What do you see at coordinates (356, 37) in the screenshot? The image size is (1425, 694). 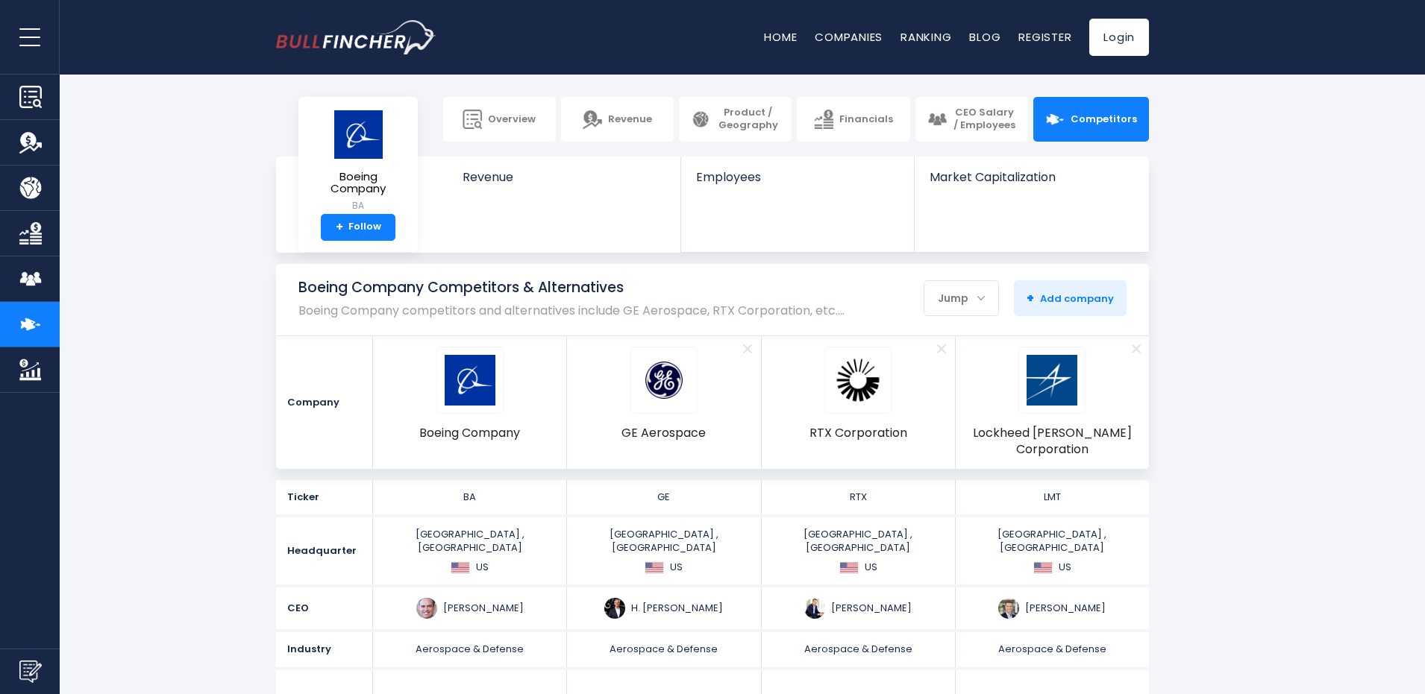 I see `img: bullfincher logo` at bounding box center [356, 37].